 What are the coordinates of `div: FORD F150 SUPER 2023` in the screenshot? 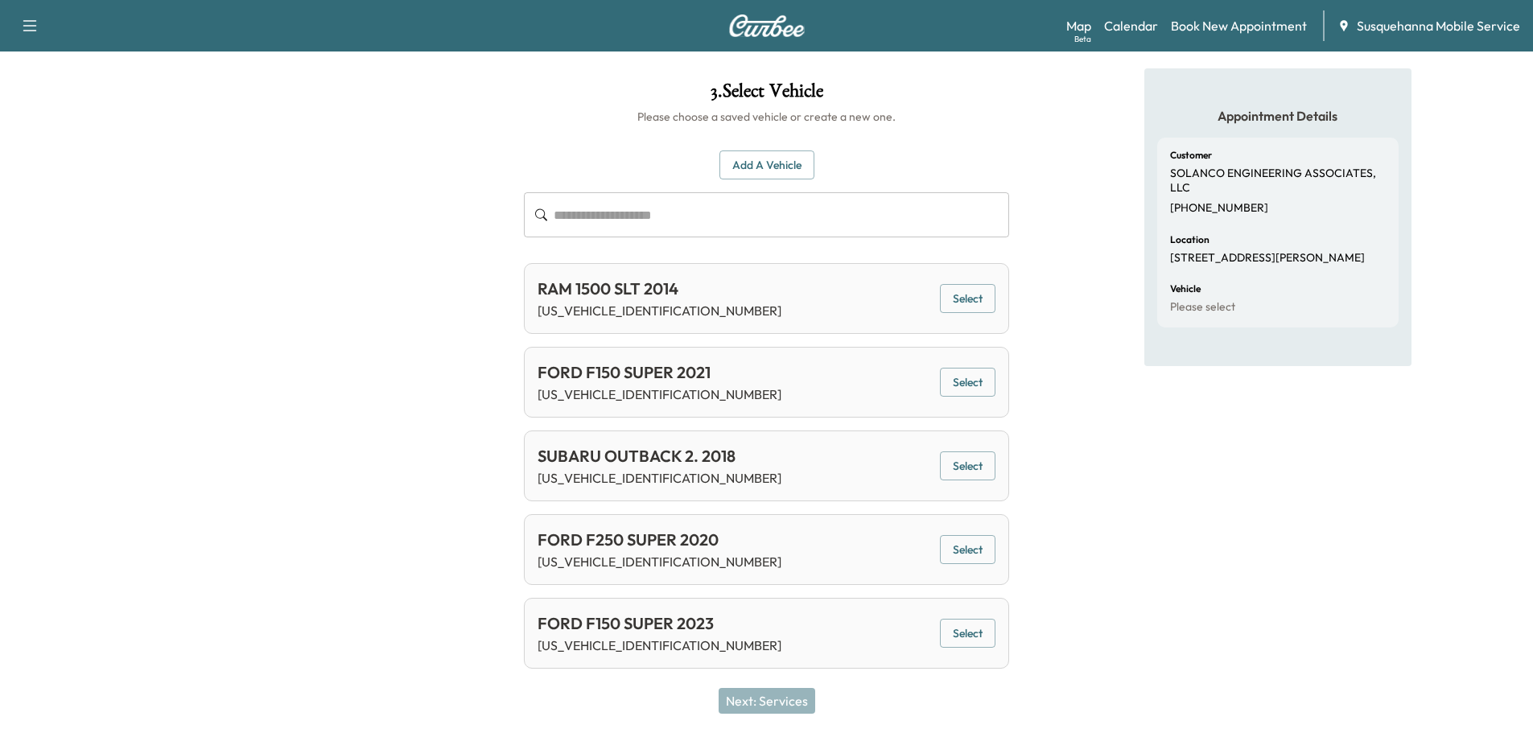 It's located at (659, 624).